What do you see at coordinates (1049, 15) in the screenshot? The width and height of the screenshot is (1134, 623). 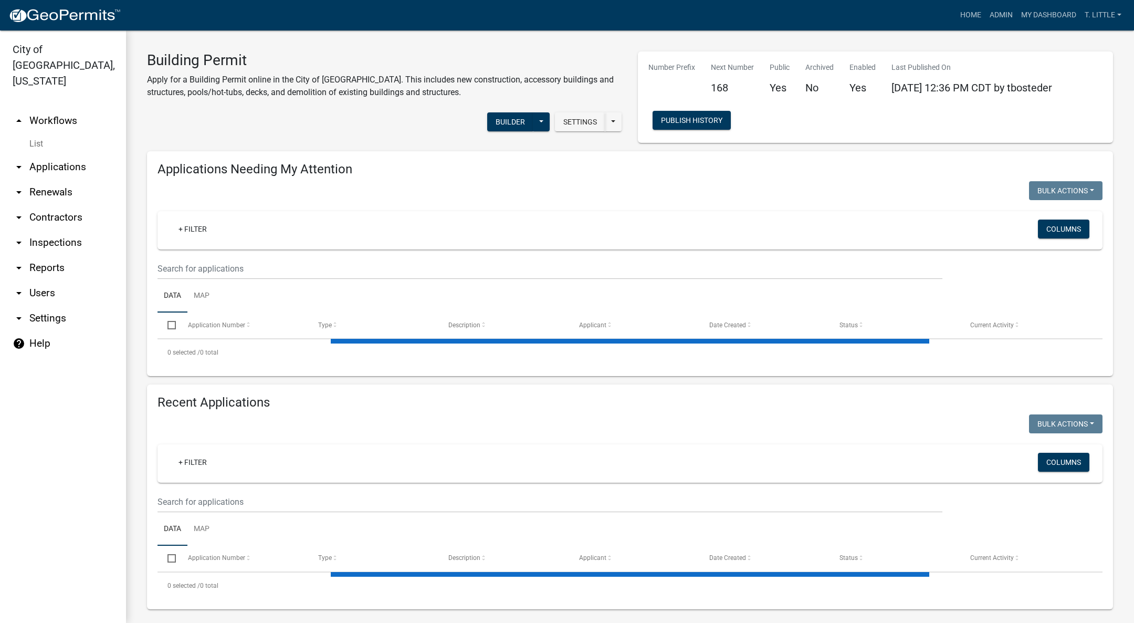 I see `a: My Dashboard` at bounding box center [1049, 15].